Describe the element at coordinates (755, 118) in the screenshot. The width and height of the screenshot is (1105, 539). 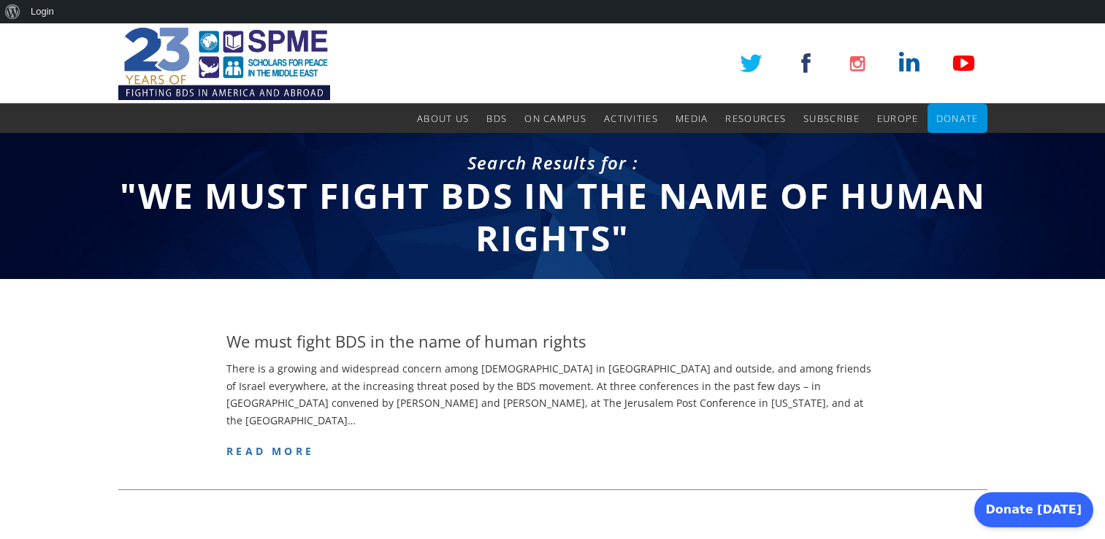
I see `span: Resources` at that location.